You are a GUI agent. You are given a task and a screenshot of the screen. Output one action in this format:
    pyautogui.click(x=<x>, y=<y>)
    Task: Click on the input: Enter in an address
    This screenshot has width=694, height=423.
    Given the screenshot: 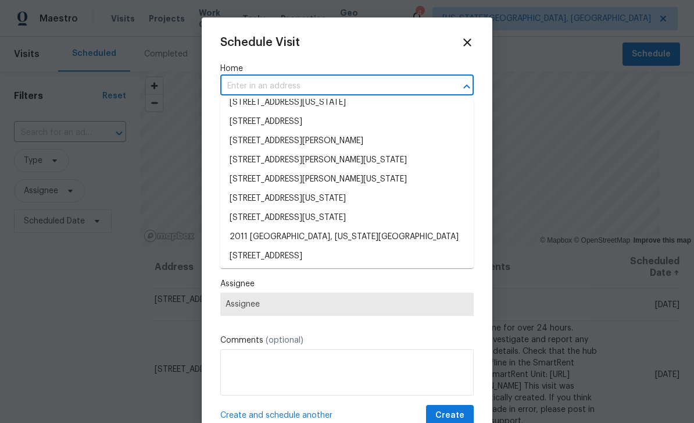 What is the action you would take?
    pyautogui.click(x=331, y=86)
    